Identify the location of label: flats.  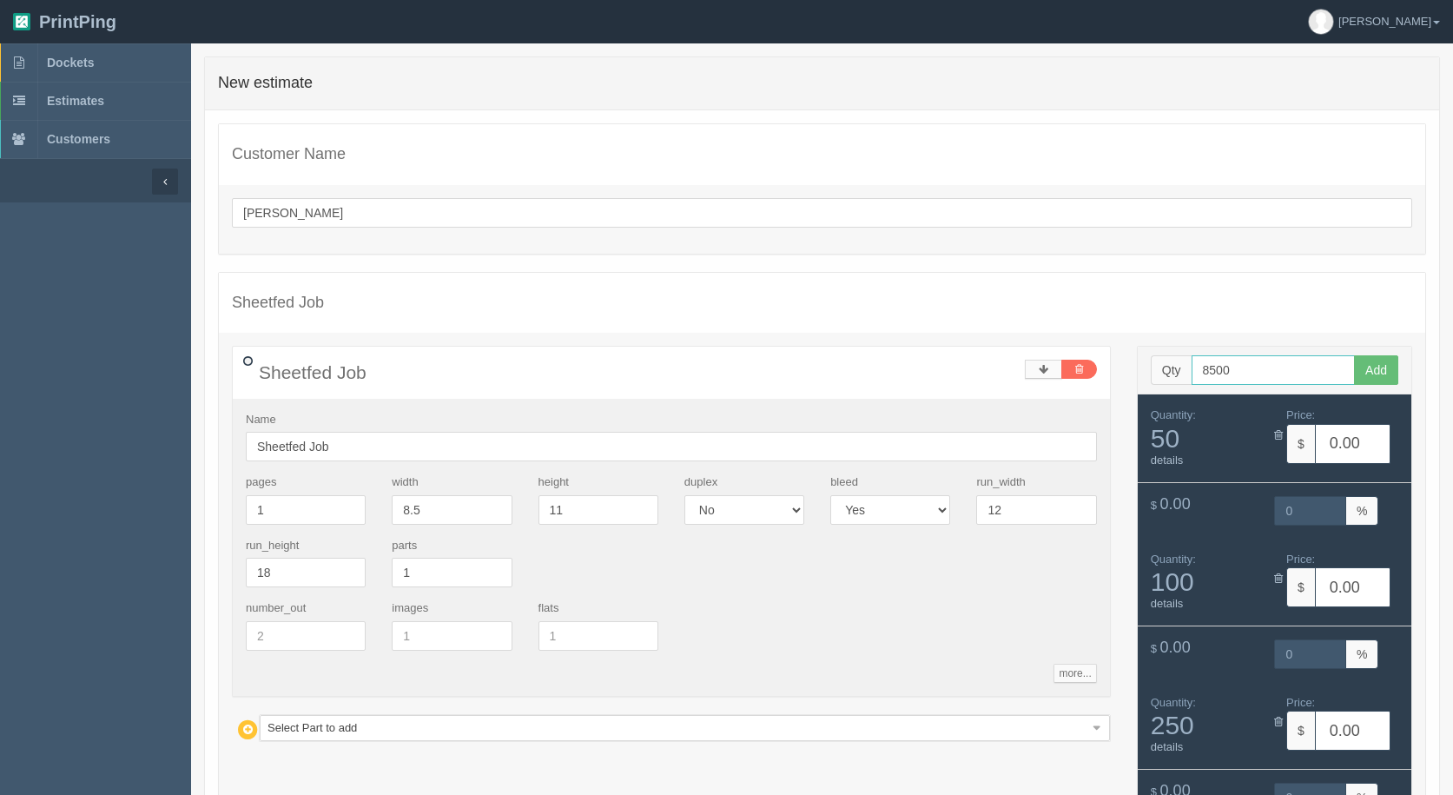
(549, 608).